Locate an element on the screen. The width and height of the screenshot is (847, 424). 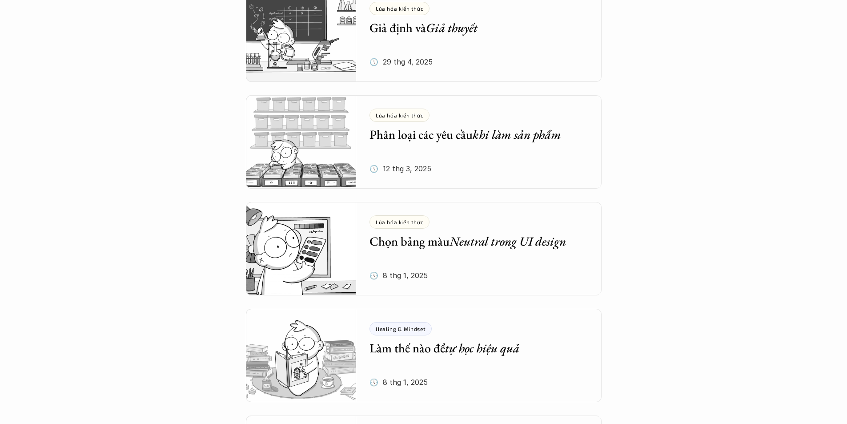
p: Healing & Mindset is located at coordinates (401, 329).